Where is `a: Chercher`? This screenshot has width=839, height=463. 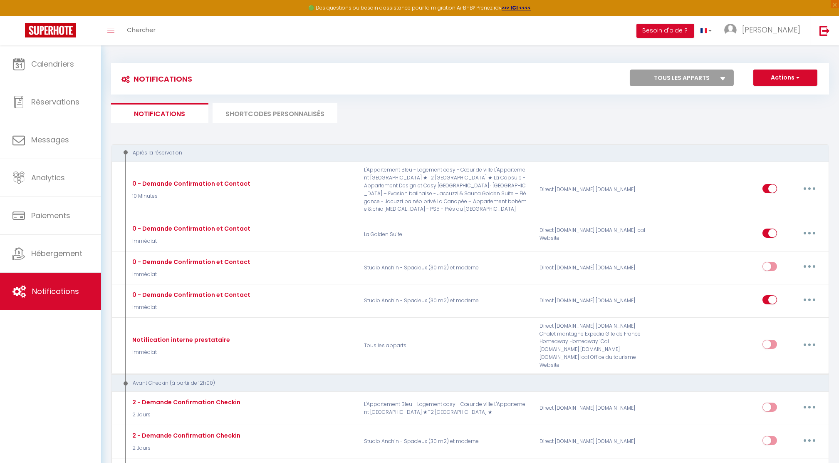
a: Chercher is located at coordinates (141, 31).